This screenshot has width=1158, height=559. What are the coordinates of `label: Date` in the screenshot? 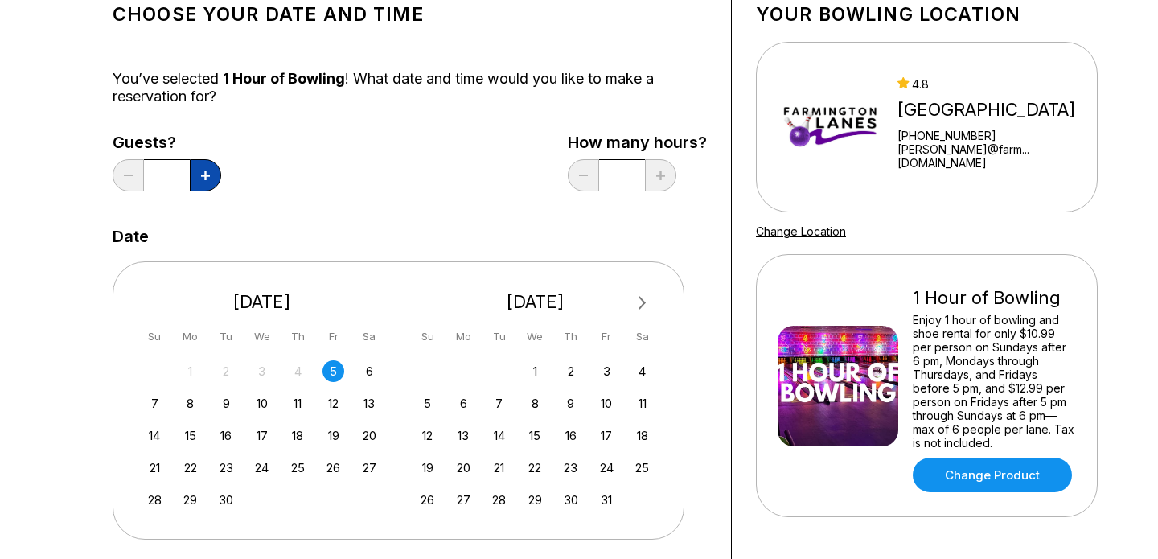 It's located at (130, 236).